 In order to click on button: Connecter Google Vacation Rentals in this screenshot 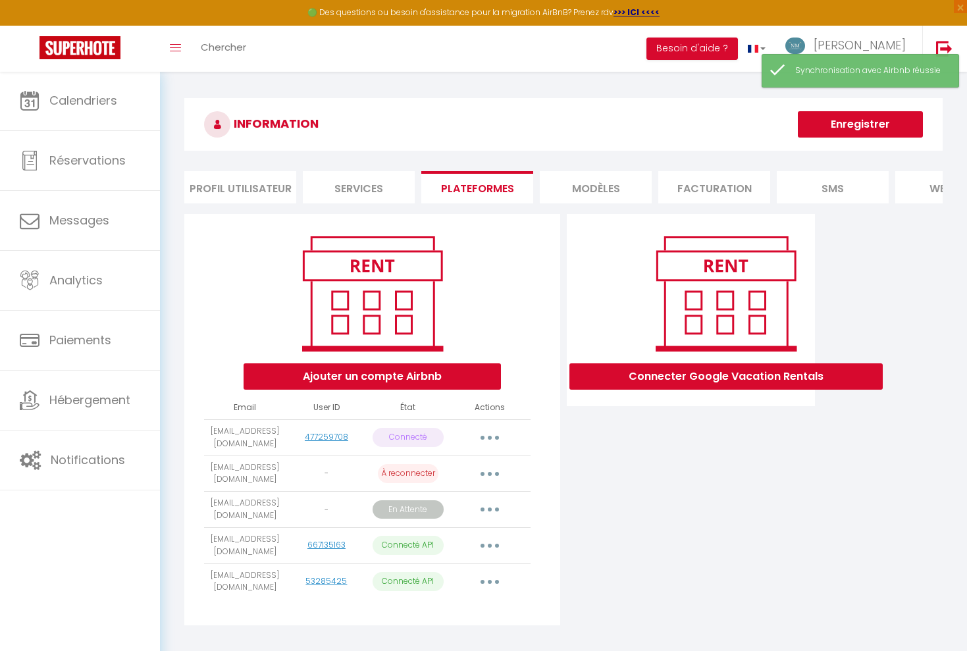, I will do `click(726, 376)`.